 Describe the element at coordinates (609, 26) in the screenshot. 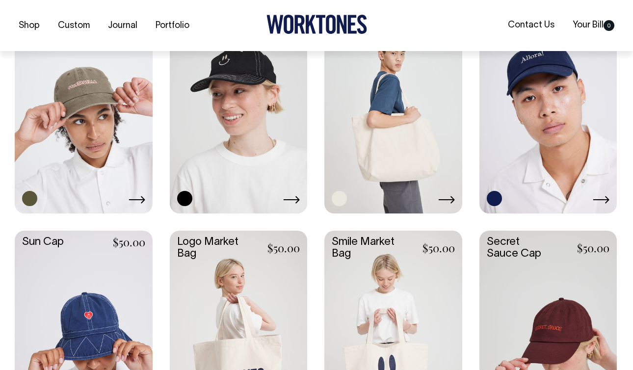

I see `span: 0` at that location.